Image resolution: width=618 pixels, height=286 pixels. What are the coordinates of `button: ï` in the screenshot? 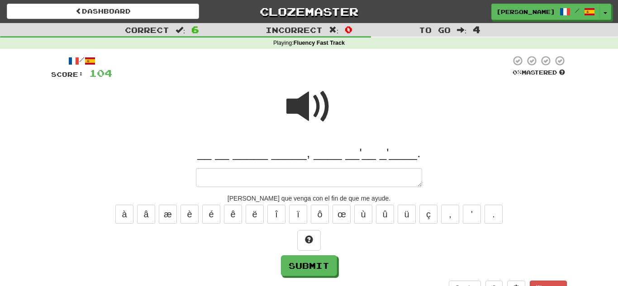 It's located at (298, 214).